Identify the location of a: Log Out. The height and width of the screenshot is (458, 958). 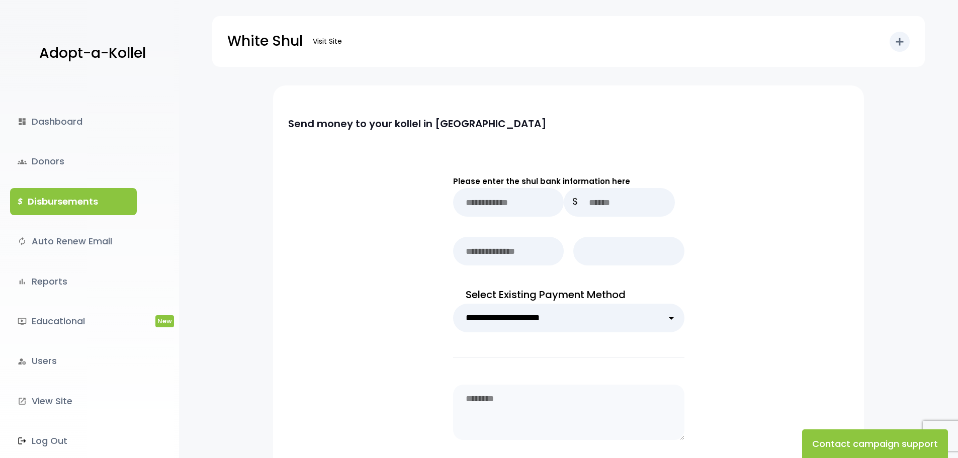
(73, 441).